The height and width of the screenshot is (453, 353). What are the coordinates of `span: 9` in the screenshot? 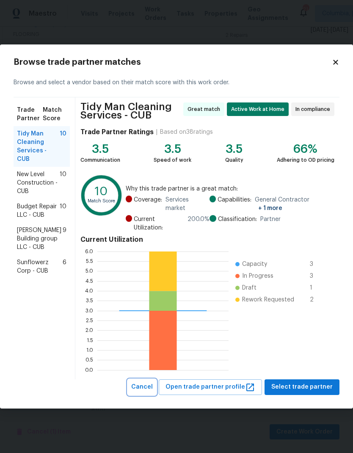 It's located at (64, 239).